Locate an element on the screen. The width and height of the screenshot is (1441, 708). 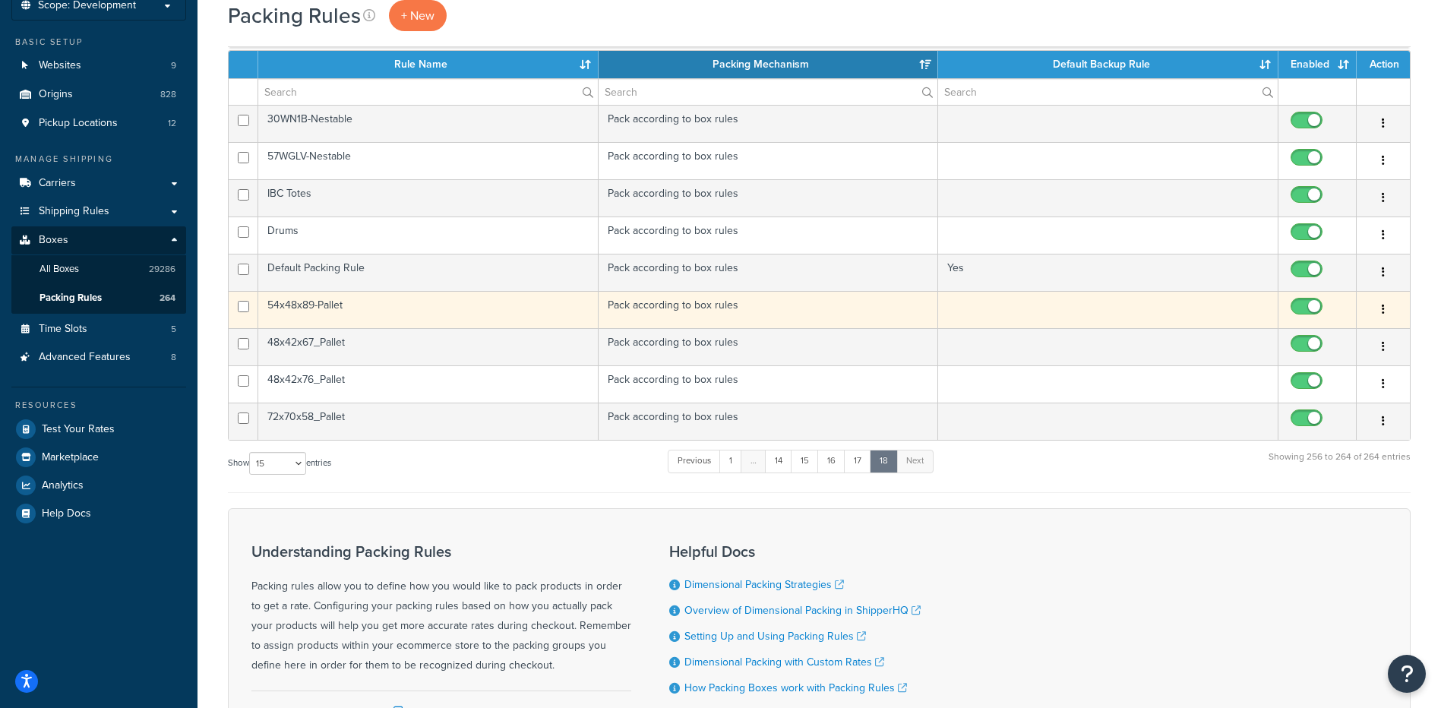
td: Yes is located at coordinates (1108, 272).